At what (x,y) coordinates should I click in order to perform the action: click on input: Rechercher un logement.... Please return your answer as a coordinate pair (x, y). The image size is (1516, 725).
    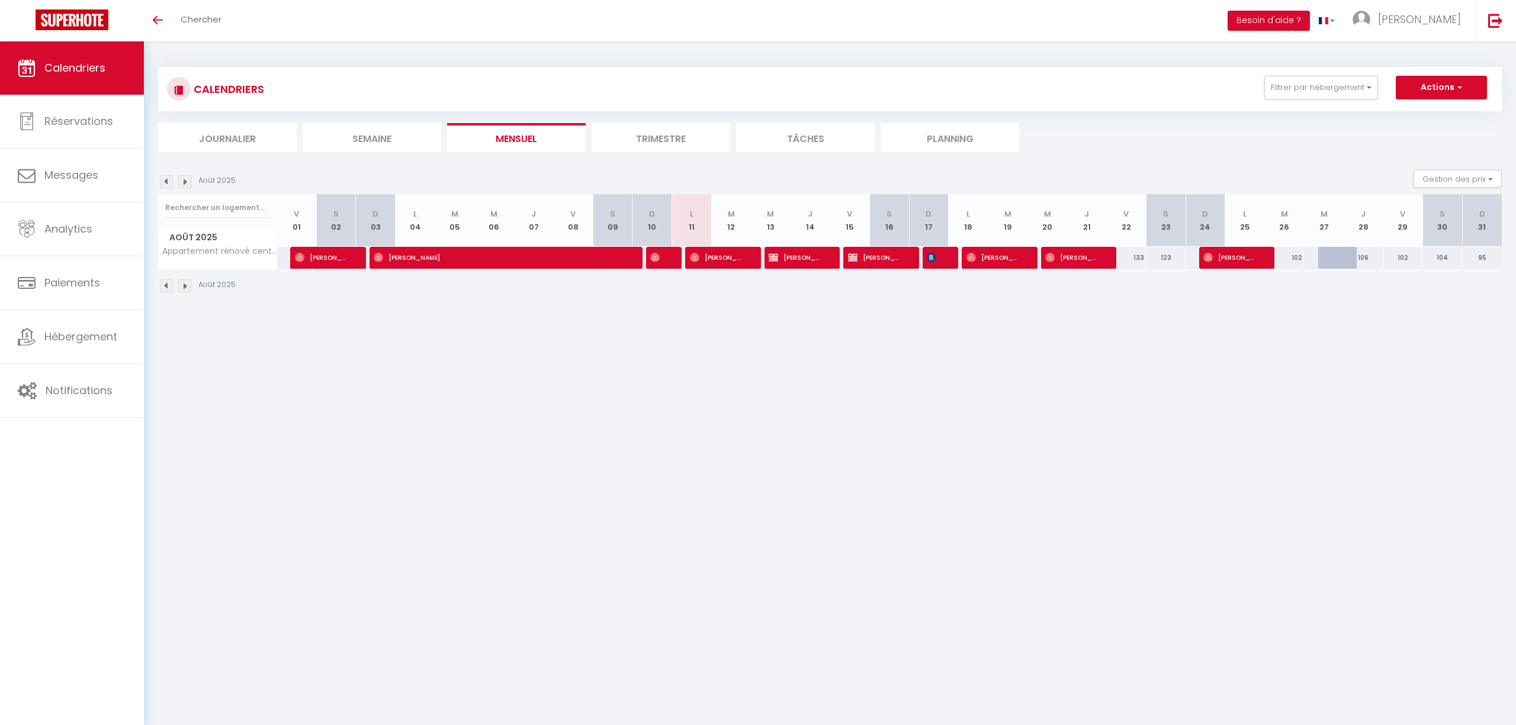
    Looking at the image, I should click on (217, 208).